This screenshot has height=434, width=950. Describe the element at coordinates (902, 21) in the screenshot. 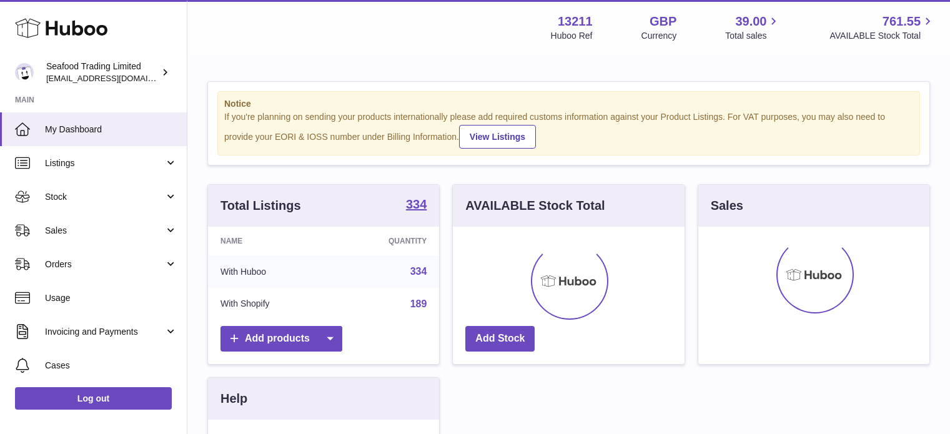

I see `span: 761.55` at that location.